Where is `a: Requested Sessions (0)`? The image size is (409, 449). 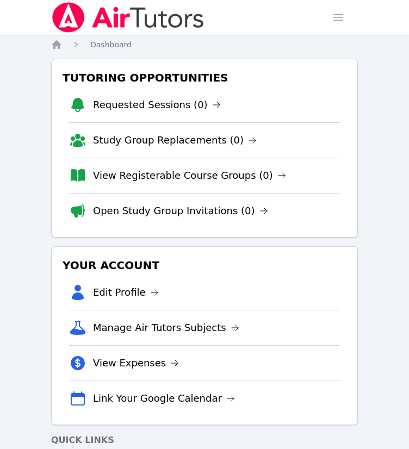 a: Requested Sessions (0) is located at coordinates (157, 105).